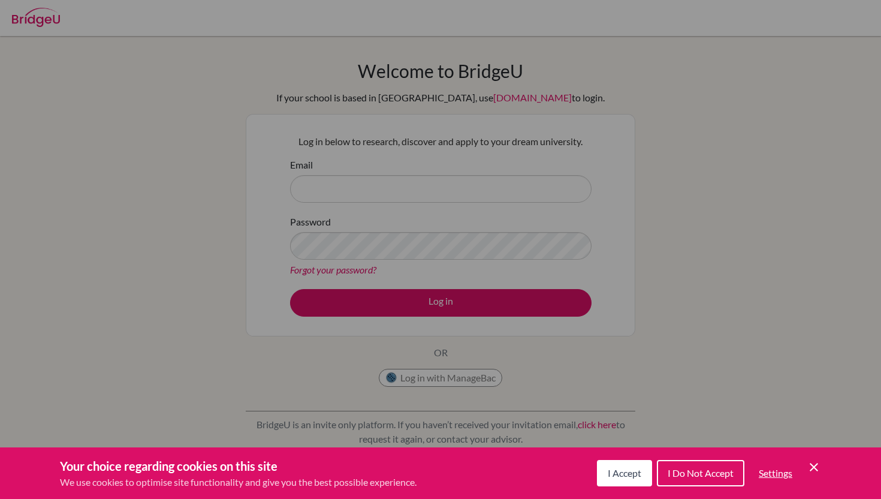 The height and width of the screenshot is (499, 881). Describe the element at coordinates (814, 467) in the screenshot. I see `button: Save and close` at that location.